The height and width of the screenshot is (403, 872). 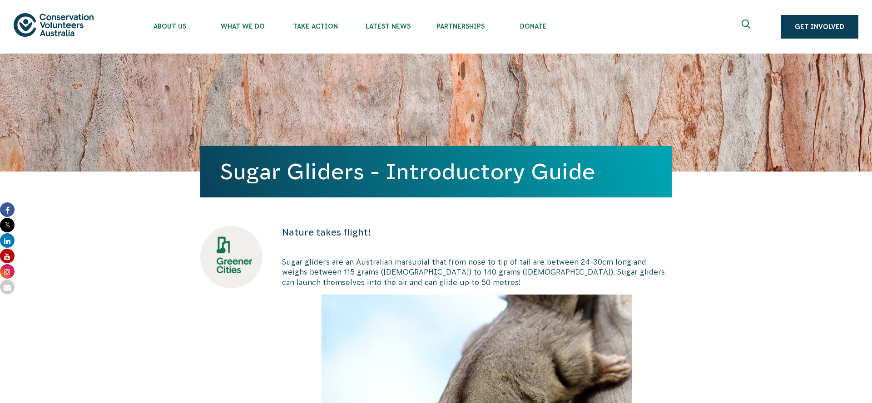 I want to click on img: Greener Cities, so click(x=231, y=257).